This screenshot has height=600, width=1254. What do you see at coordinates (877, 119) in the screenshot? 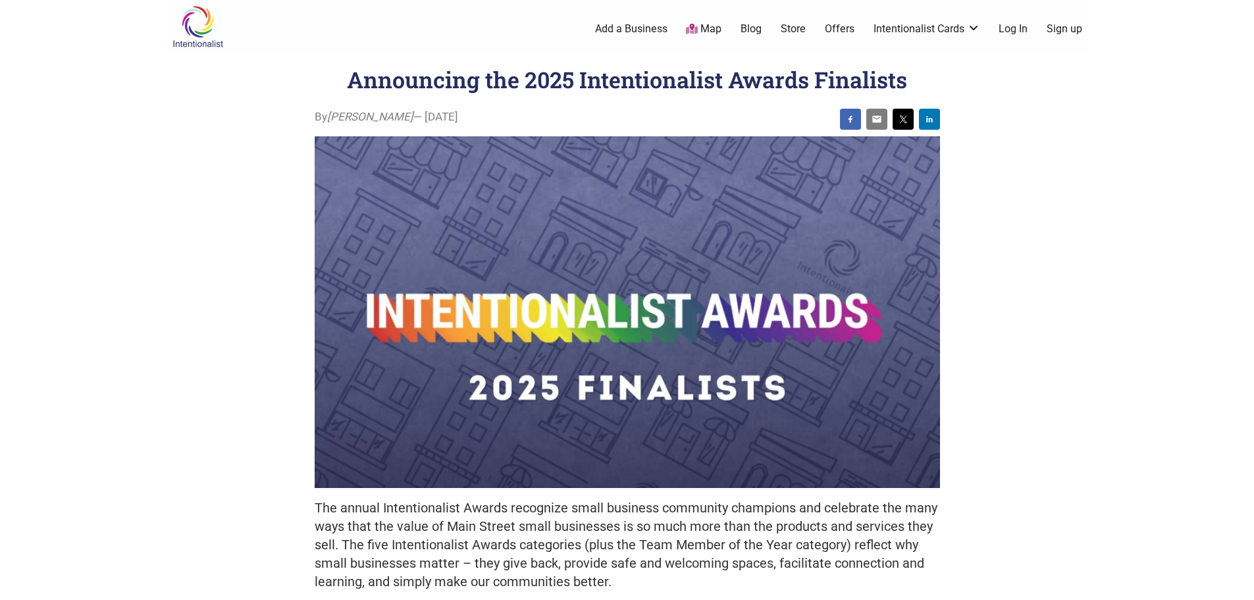
I see `img: email sharing button` at bounding box center [877, 119].